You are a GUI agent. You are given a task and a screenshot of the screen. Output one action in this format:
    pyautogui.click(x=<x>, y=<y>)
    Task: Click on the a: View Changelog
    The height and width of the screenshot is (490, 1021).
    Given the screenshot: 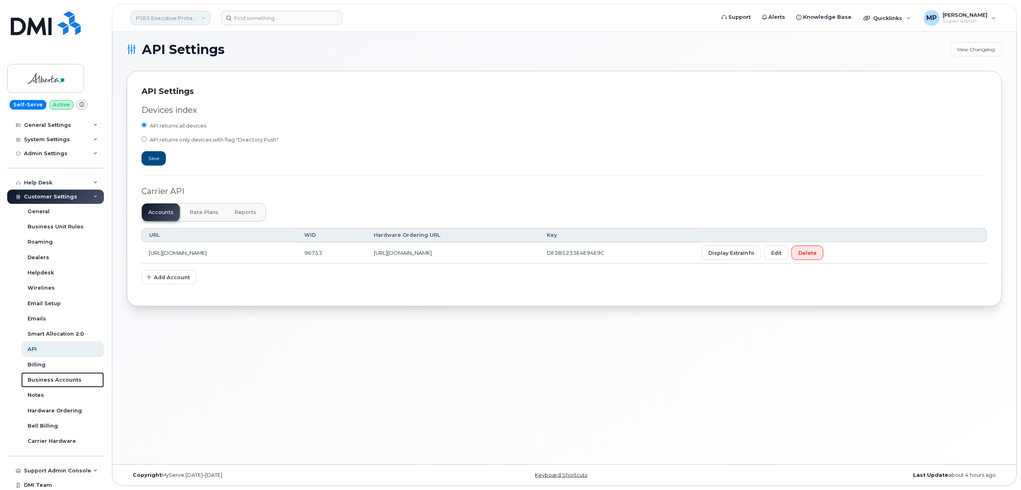 What is the action you would take?
    pyautogui.click(x=976, y=49)
    